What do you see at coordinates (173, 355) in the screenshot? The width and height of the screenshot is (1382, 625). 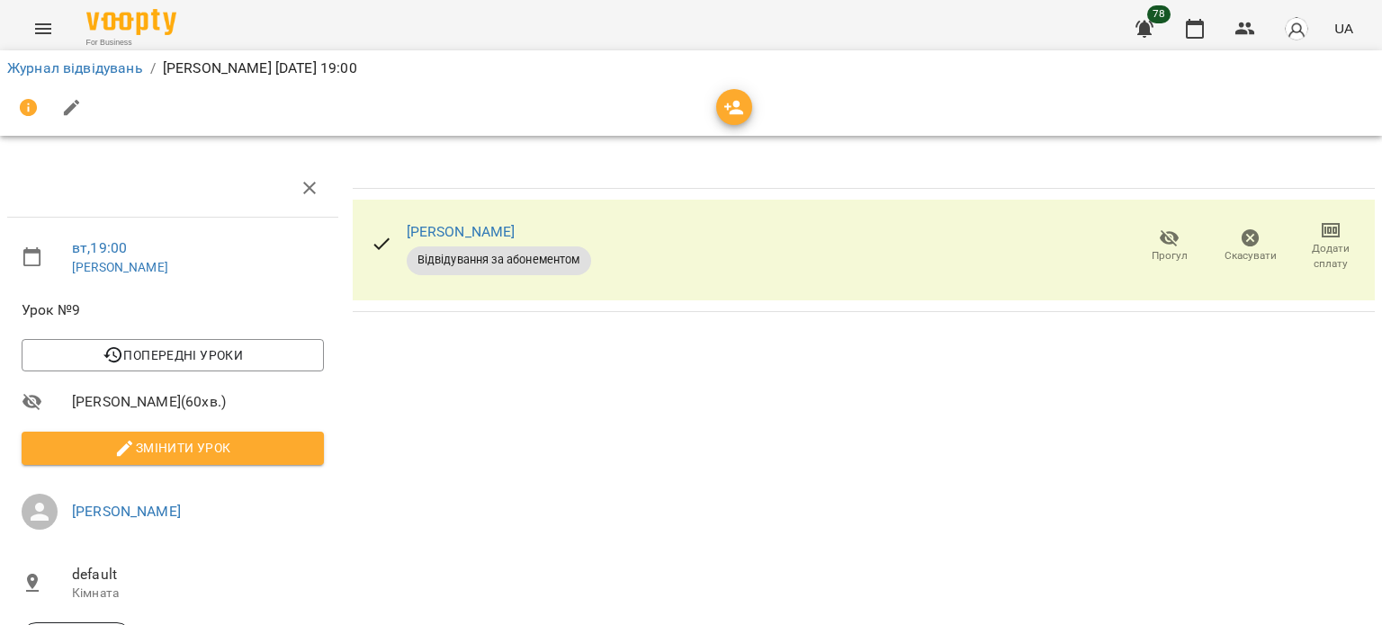 I see `span: Попередні уроки` at bounding box center [173, 355].